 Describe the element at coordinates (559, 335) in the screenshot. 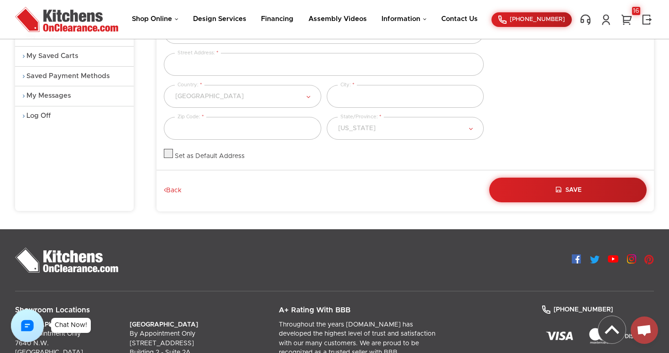

I see `img: Visa` at that location.